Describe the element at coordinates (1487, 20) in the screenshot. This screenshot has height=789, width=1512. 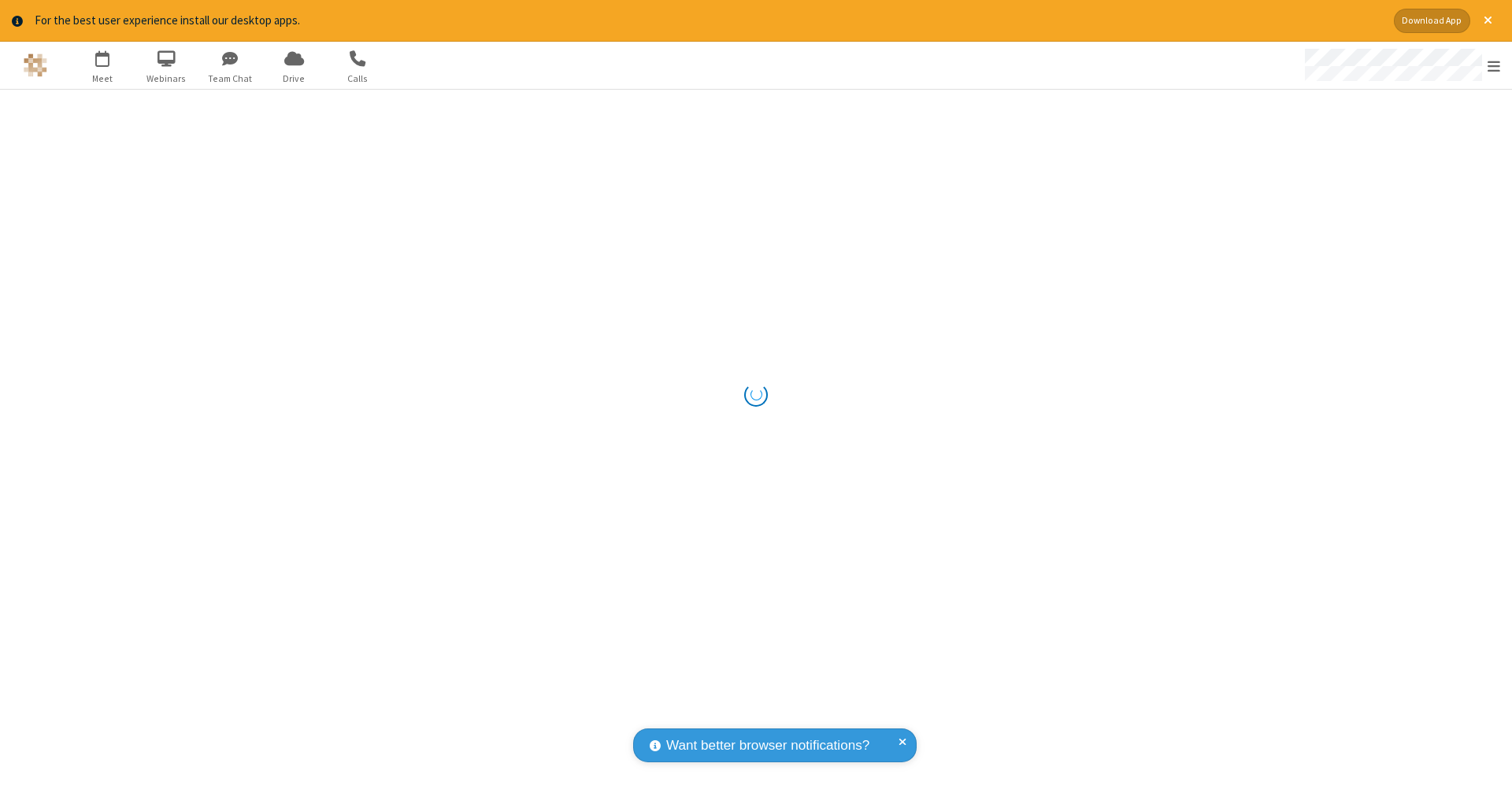
I see `button: Close alert` at that location.